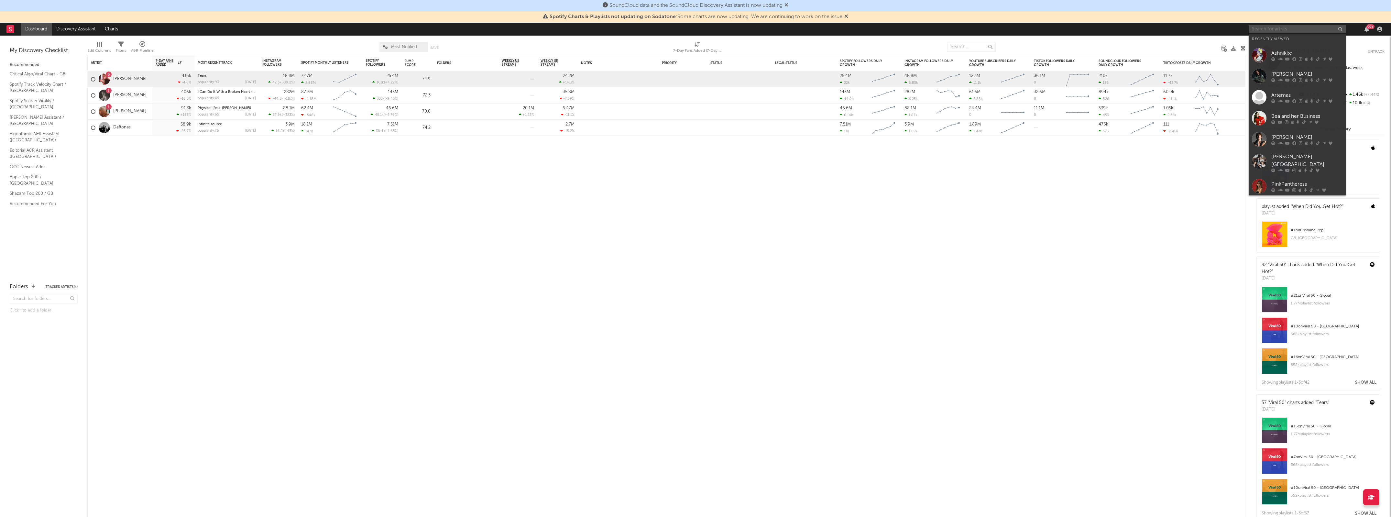  What do you see at coordinates (1103, 124) in the screenshot?
I see `div: 476k` at bounding box center [1103, 124].